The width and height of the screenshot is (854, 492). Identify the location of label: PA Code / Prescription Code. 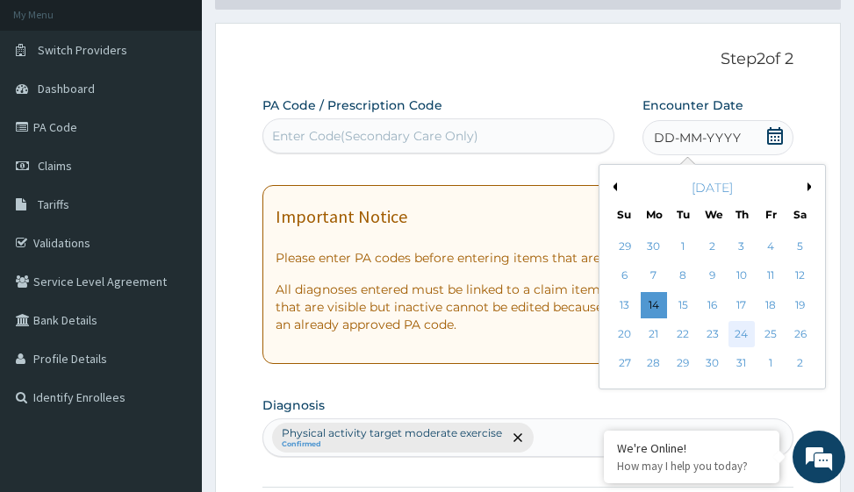
(352, 105).